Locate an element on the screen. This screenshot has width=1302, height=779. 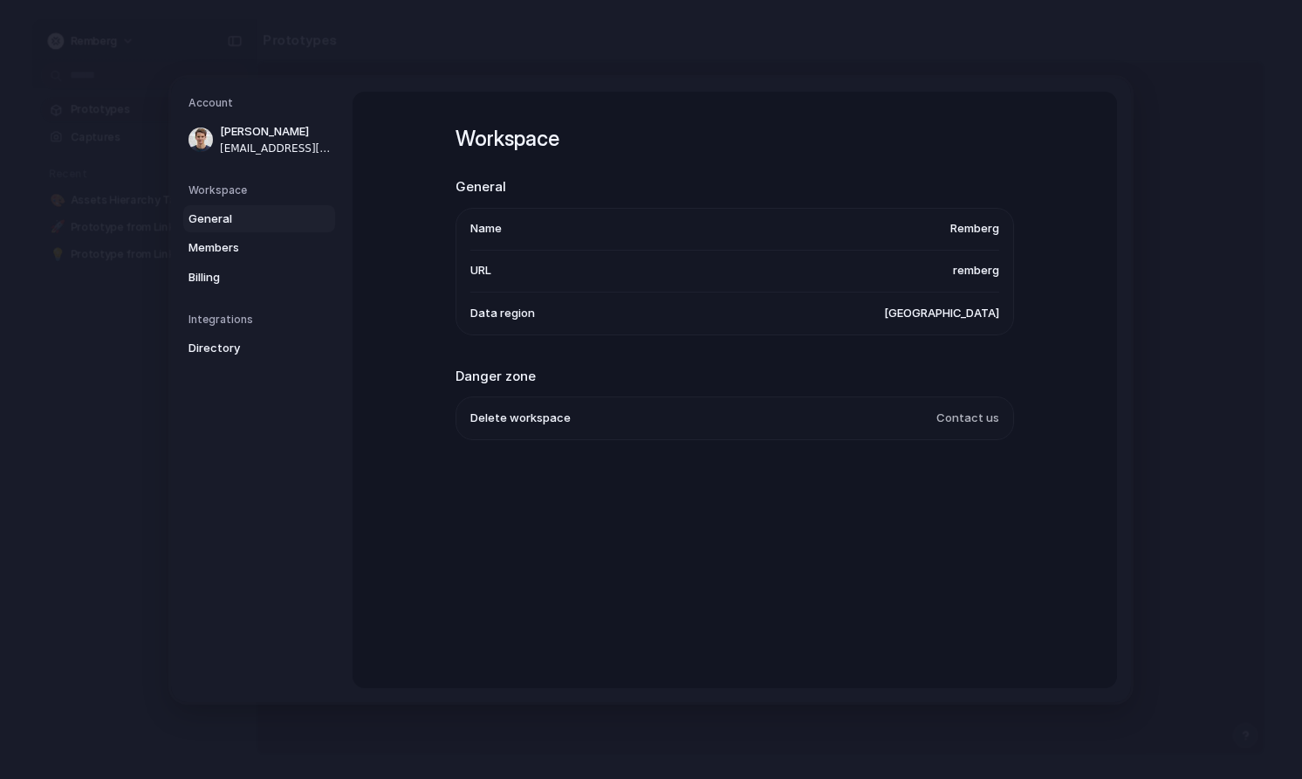
span: Remberg is located at coordinates (975, 229).